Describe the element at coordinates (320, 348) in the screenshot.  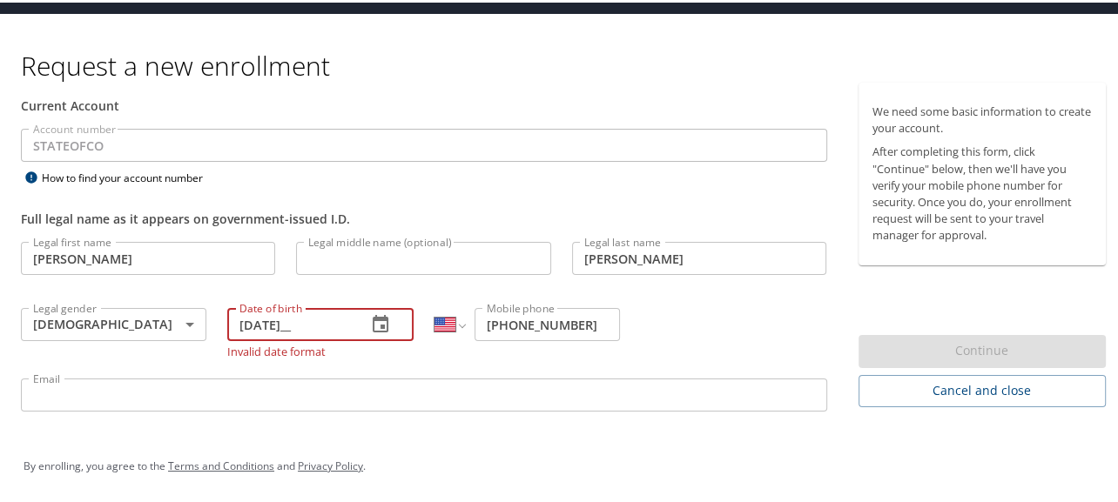
I see `p: Invalid date format` at that location.